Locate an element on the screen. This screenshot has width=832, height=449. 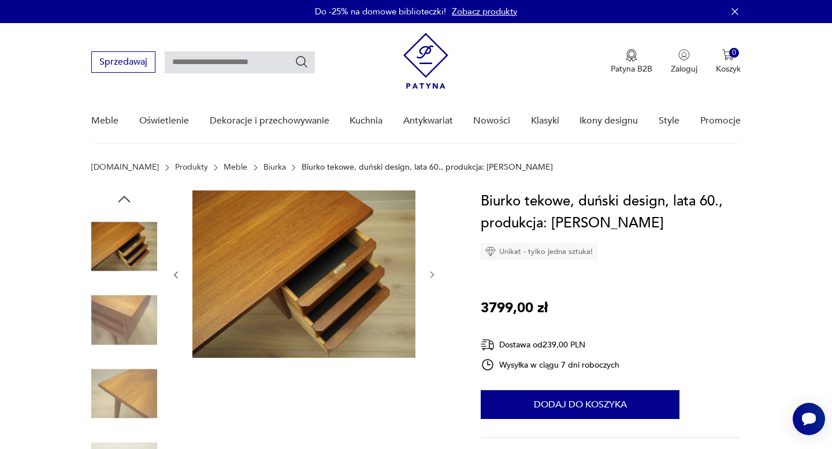
p: Zaloguj is located at coordinates (684, 69).